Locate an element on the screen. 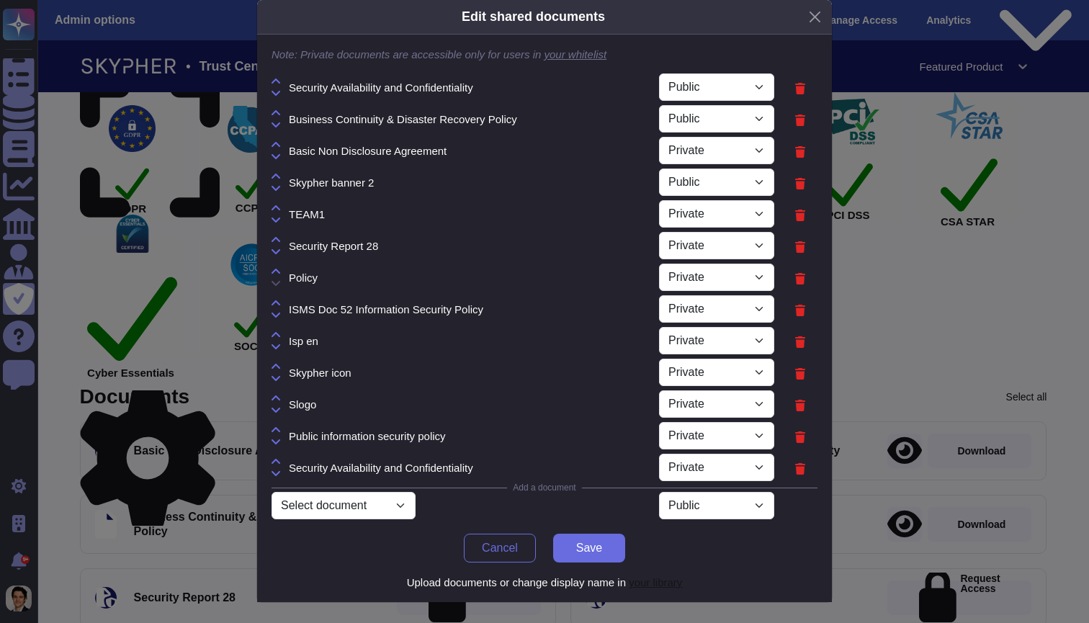  span: Public information security policy is located at coordinates (367, 436).